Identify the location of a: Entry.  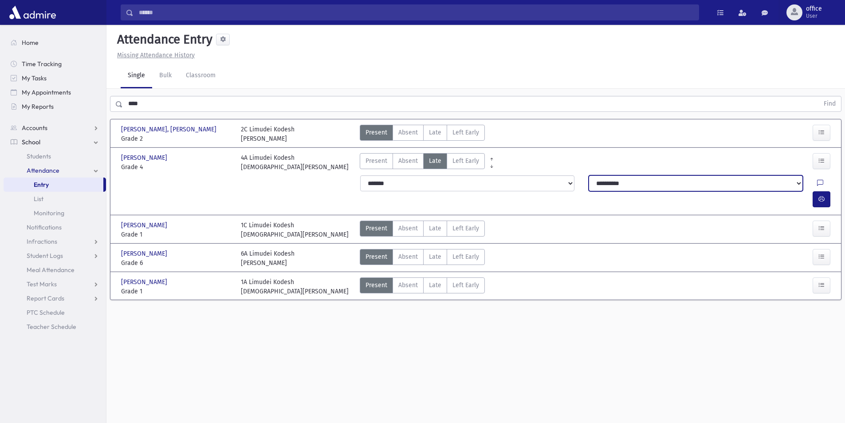
(53, 185).